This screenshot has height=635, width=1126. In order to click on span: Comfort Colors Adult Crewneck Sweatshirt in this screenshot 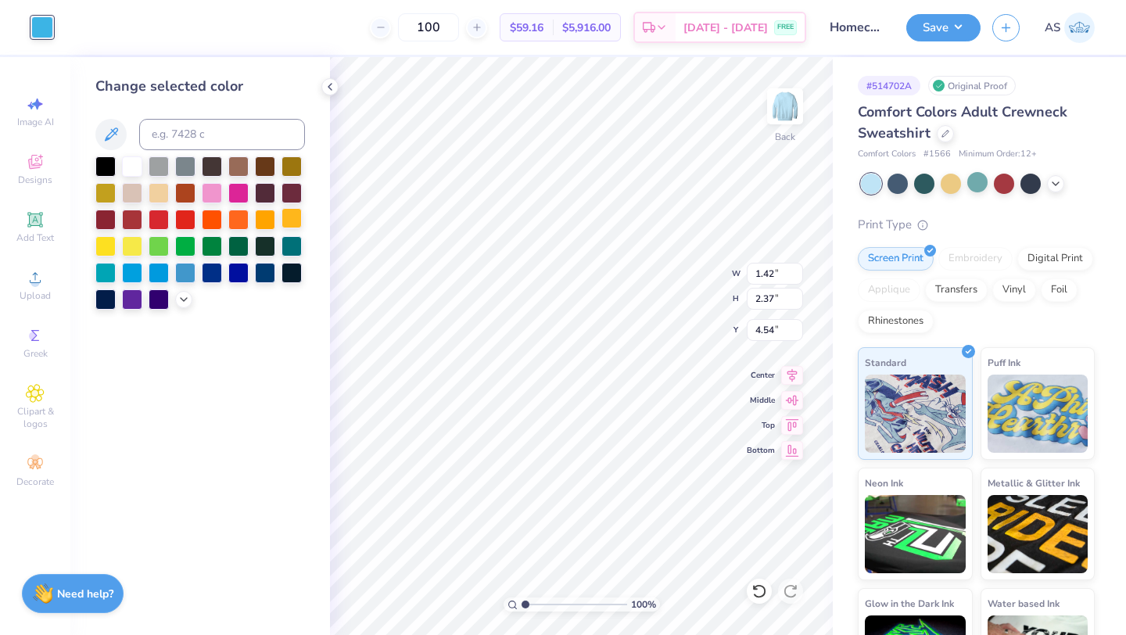, I will do `click(963, 122)`.